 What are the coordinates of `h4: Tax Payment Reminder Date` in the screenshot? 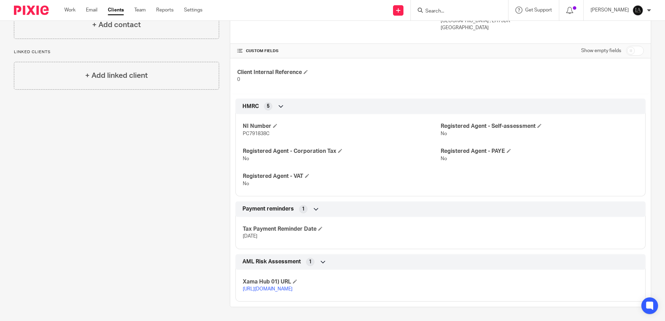 It's located at (342, 229).